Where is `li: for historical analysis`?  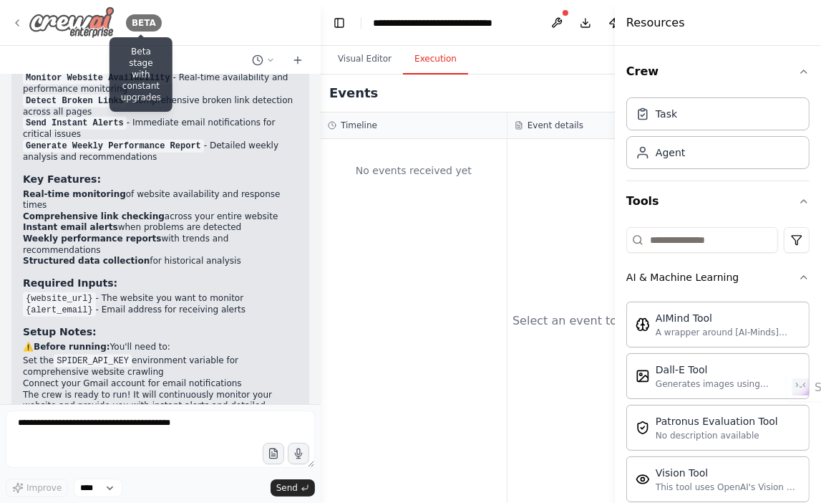
li: for historical analysis is located at coordinates (160, 261).